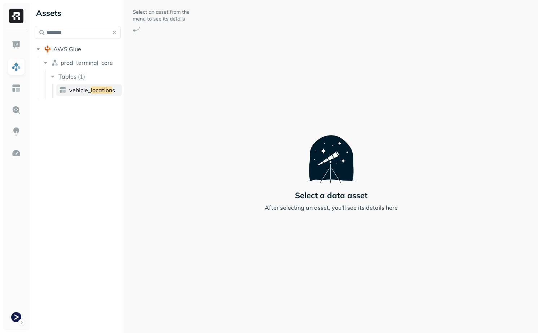 This screenshot has width=538, height=333. I want to click on span: vehicle_, so click(80, 90).